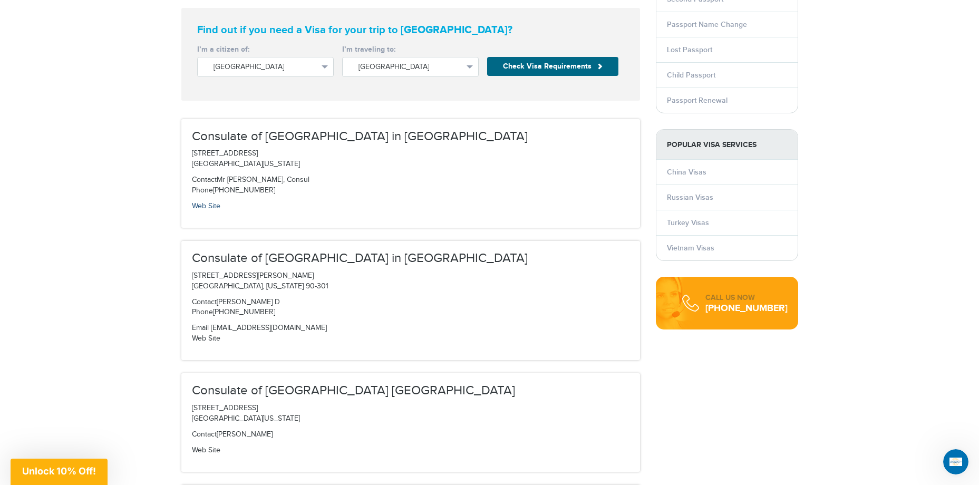 Image resolution: width=979 pixels, height=485 pixels. Describe the element at coordinates (265, 50) in the screenshot. I see `label: I’m a citizen of:` at that location.